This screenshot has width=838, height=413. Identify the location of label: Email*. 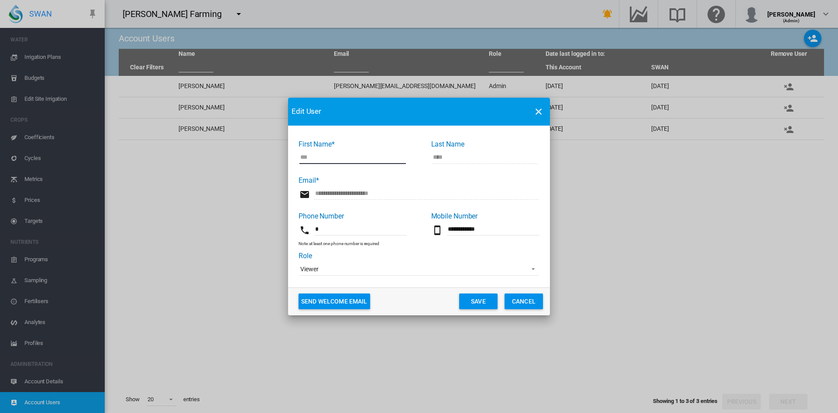
(308, 180).